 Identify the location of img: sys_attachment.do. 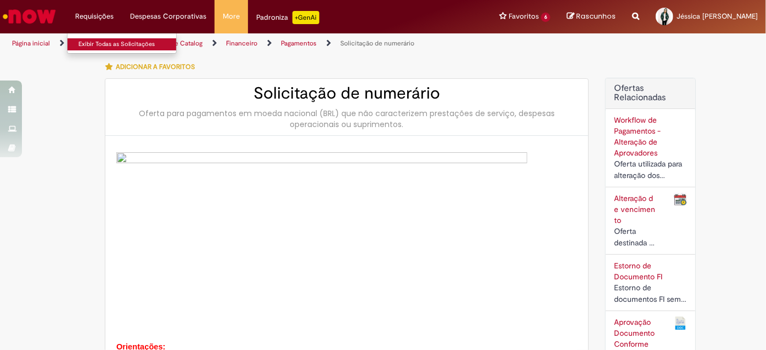
(321, 236).